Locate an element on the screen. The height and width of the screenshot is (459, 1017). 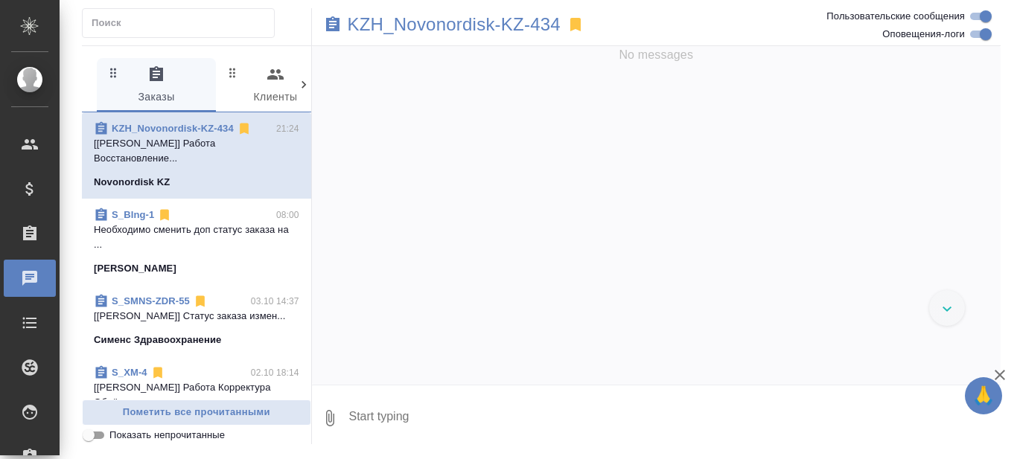
span: No messages is located at coordinates (656, 55).